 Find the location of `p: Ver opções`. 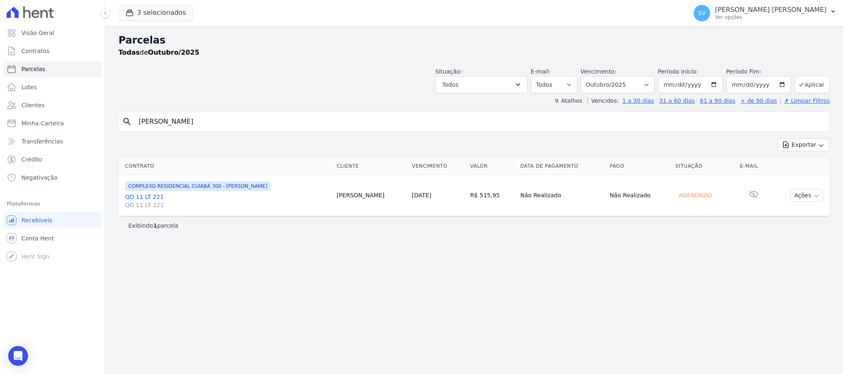

p: Ver opções is located at coordinates (771, 17).